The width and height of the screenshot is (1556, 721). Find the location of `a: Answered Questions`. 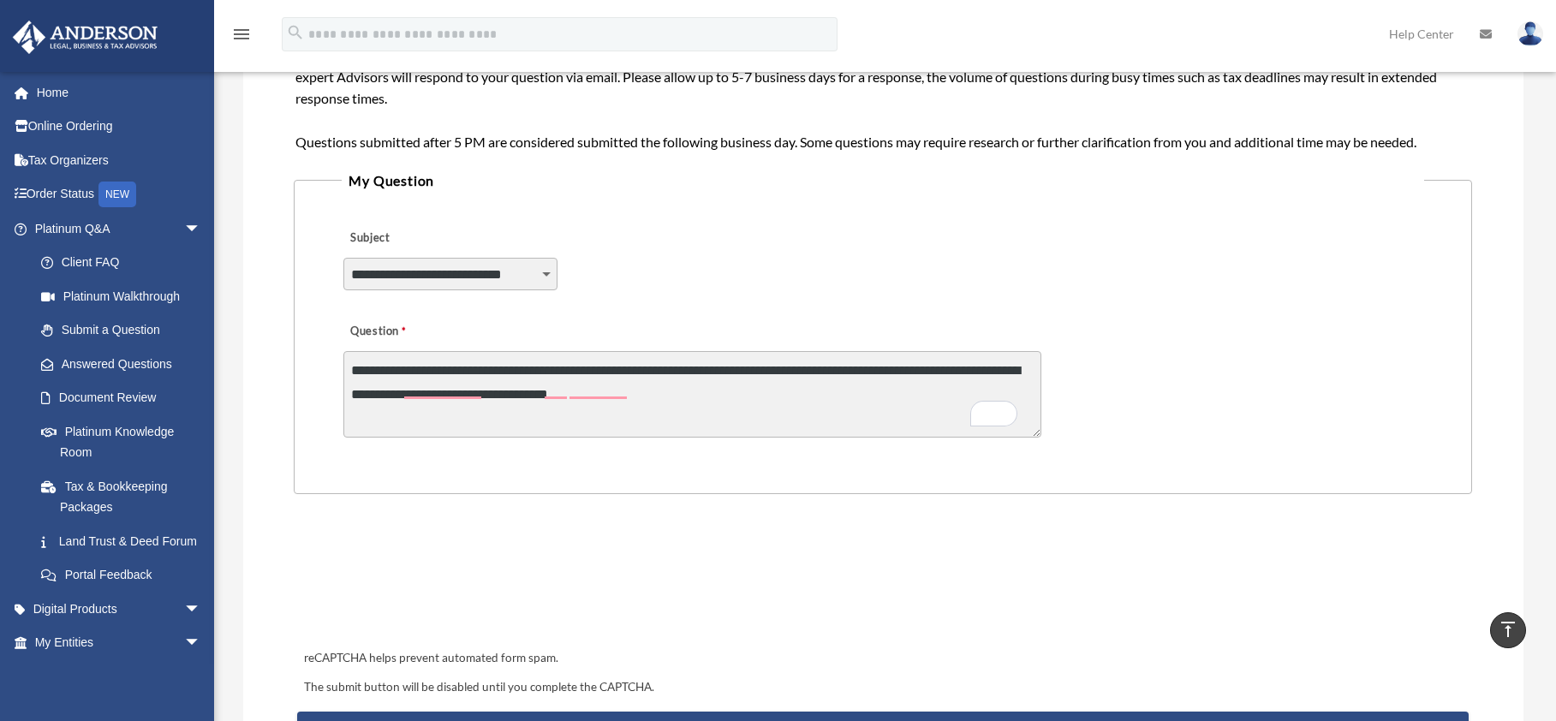

a: Answered Questions is located at coordinates (125, 364).